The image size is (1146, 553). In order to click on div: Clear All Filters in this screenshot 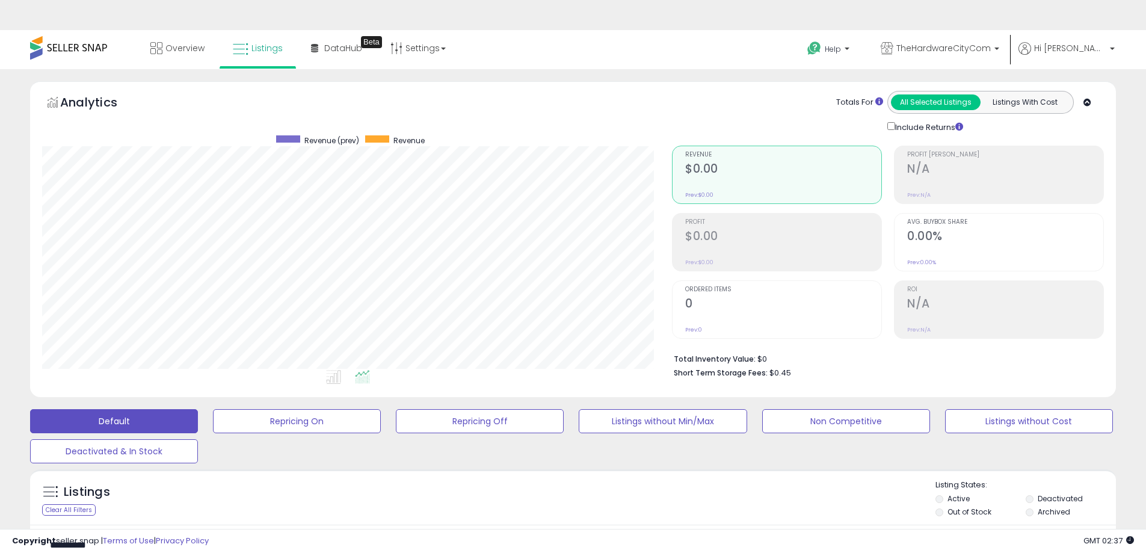, I will do `click(69, 510)`.